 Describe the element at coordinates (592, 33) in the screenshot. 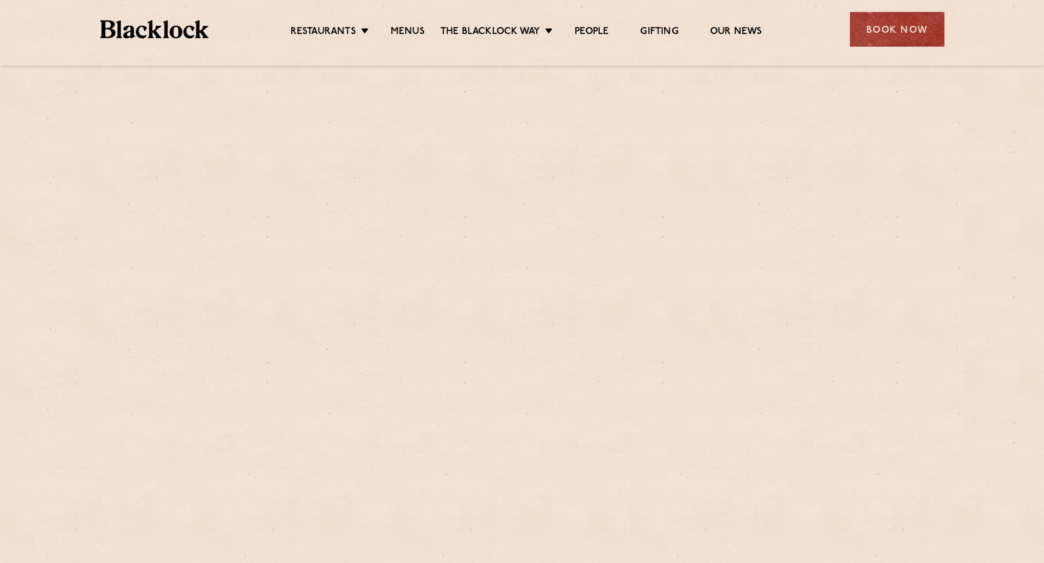

I see `a: People` at that location.